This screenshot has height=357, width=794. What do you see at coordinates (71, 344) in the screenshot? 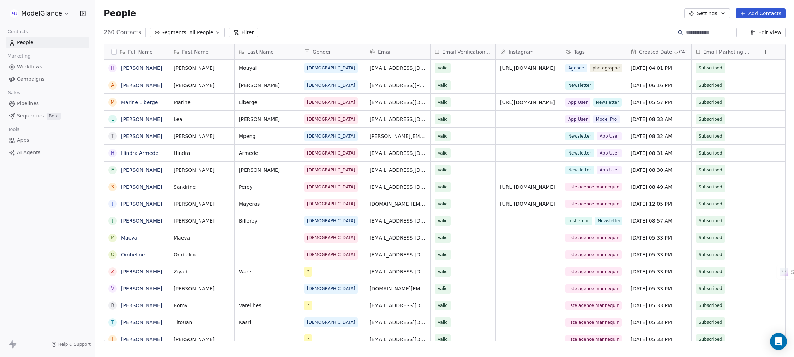
I see `a: Help & Support` at bounding box center [71, 344].